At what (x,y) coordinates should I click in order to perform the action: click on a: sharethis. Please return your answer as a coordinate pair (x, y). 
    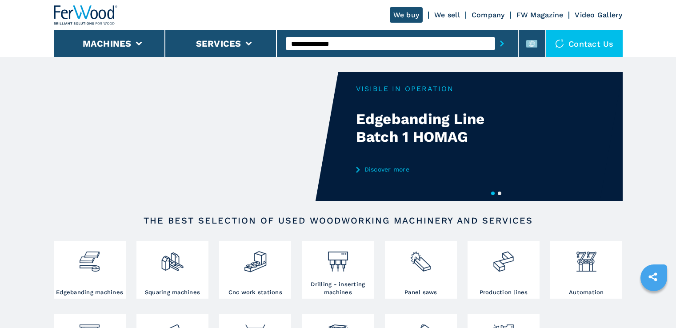
    Looking at the image, I should click on (652, 277).